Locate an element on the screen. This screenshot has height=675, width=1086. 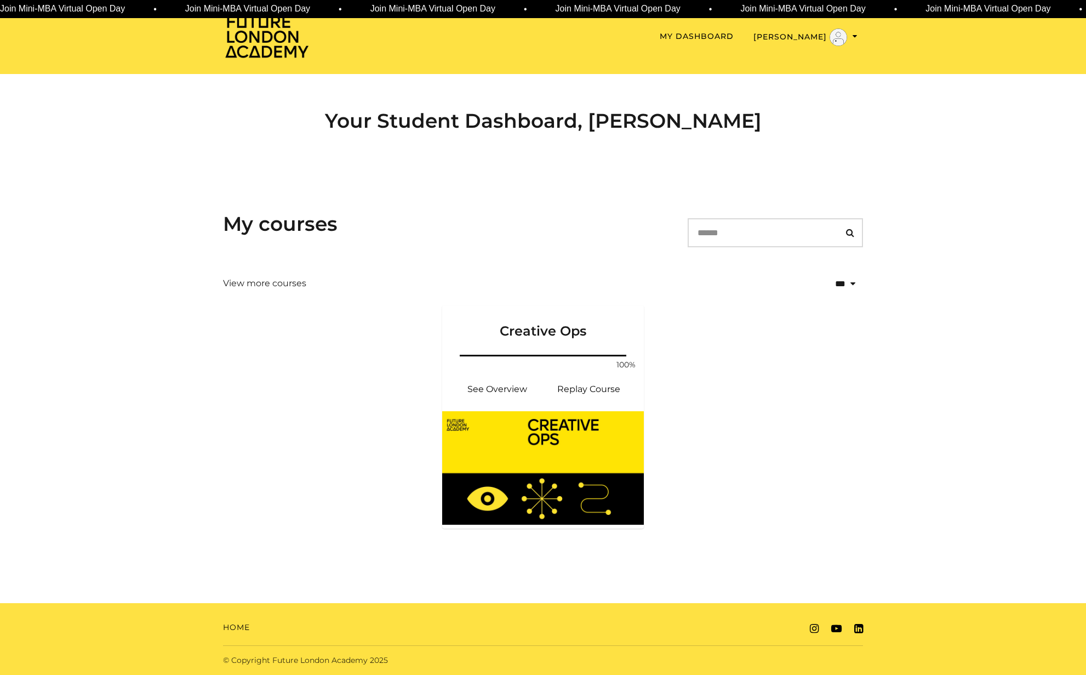
button: Toggle menu is located at coordinates (805, 37).